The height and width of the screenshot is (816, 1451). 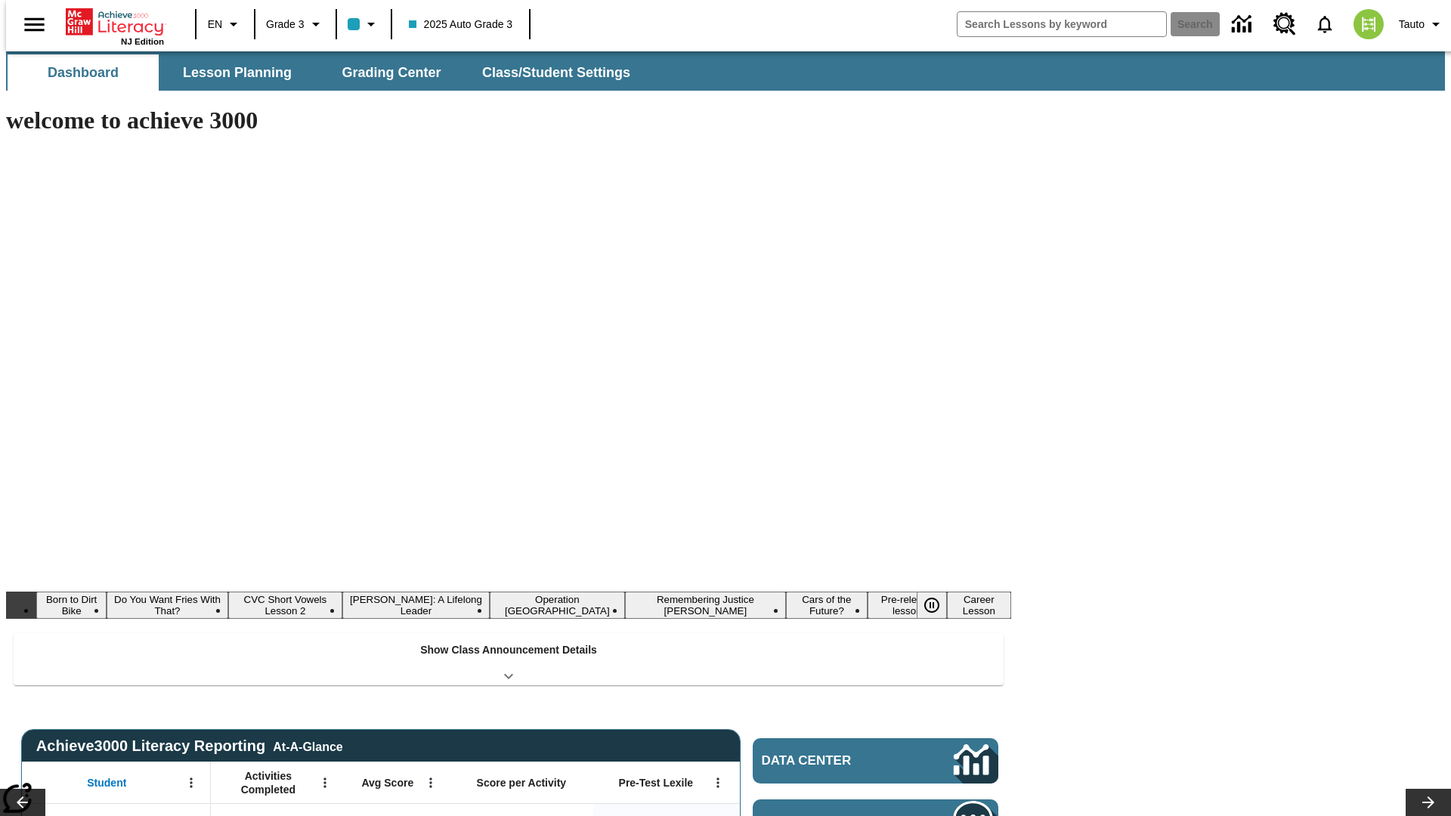 What do you see at coordinates (979, 605) in the screenshot?
I see `button: Slide 9 Career Lesson` at bounding box center [979, 605].